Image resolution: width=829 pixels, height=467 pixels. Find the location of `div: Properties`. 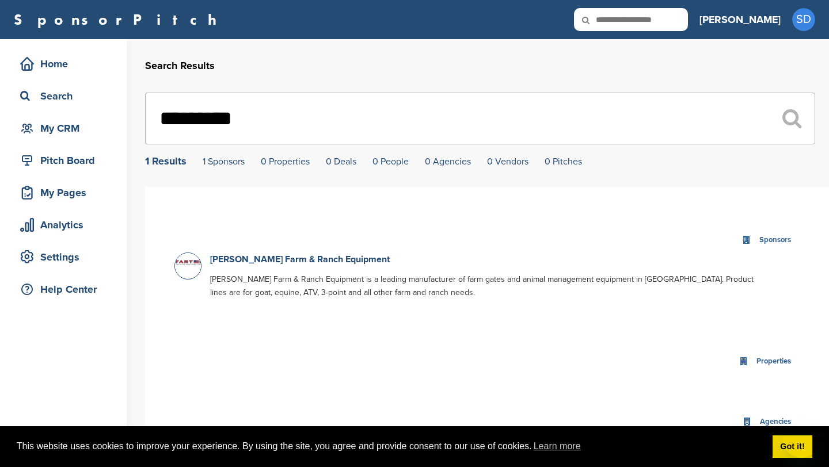

div: Properties is located at coordinates (774, 361).